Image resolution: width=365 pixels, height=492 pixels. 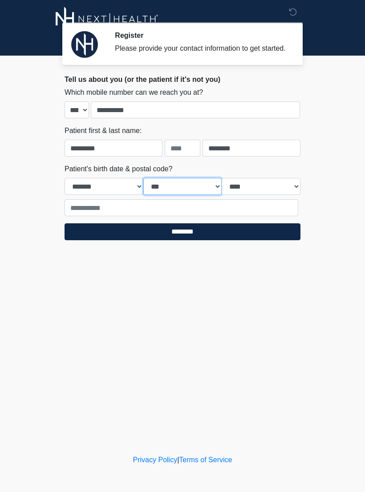 I want to click on label: Patient's birth date & postal code?, so click(x=118, y=169).